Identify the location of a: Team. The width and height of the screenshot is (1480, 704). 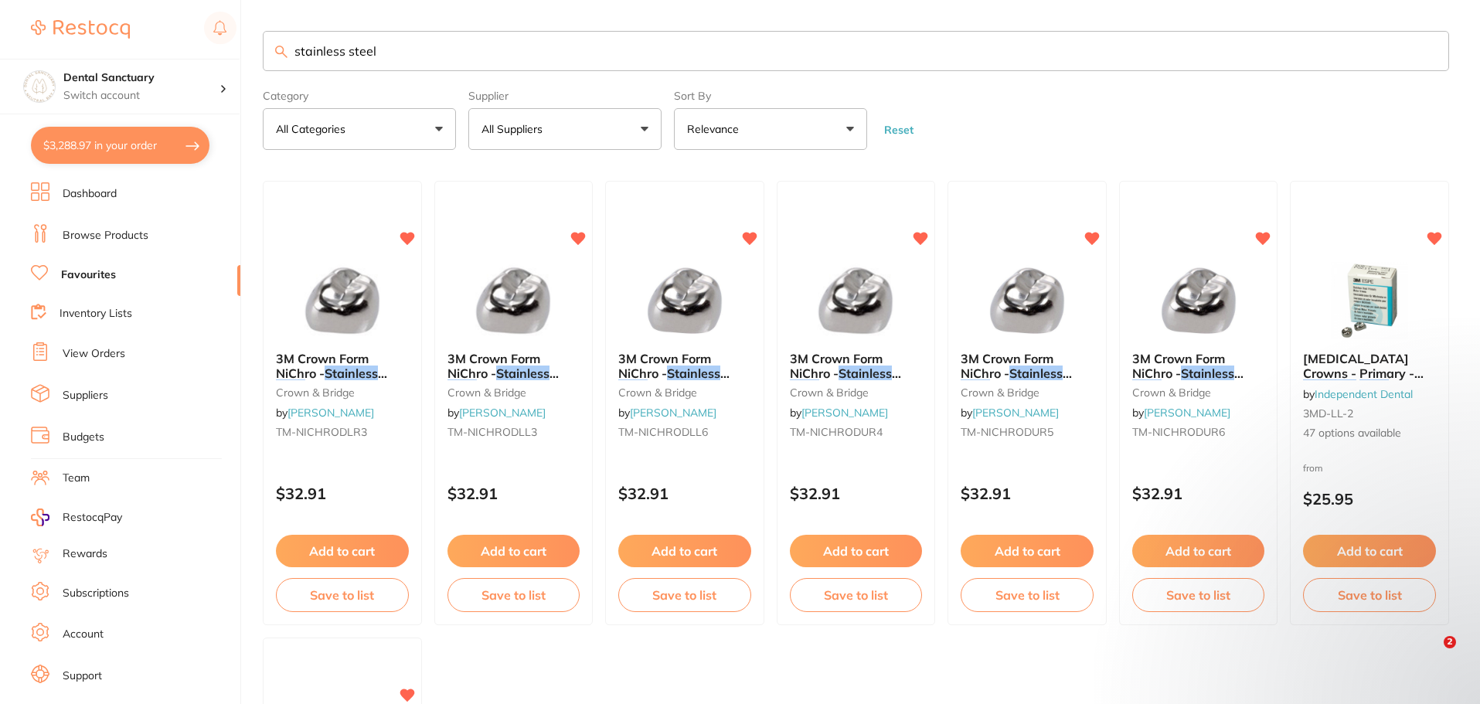
(76, 478).